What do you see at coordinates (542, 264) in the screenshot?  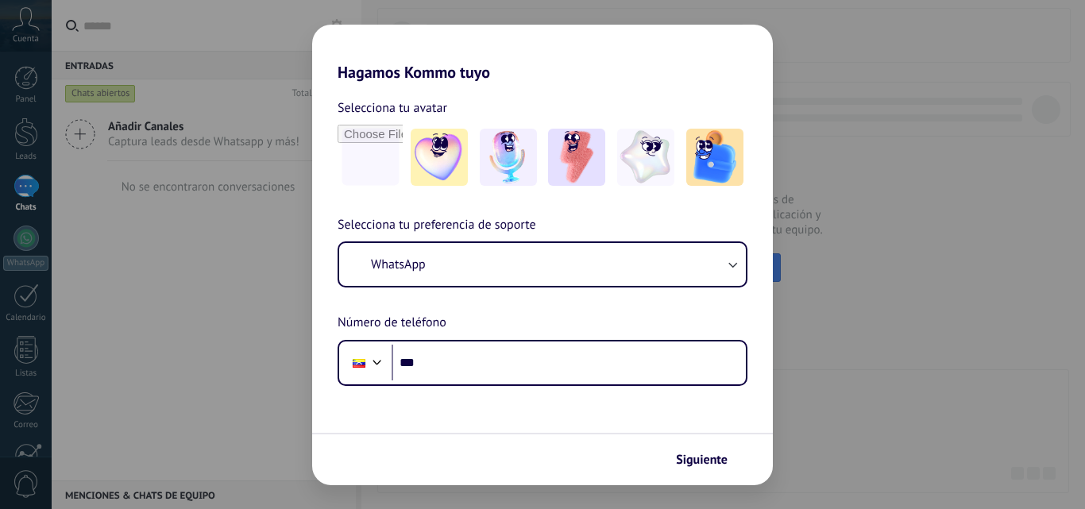 I see `button: WhatsApp` at bounding box center [542, 264].